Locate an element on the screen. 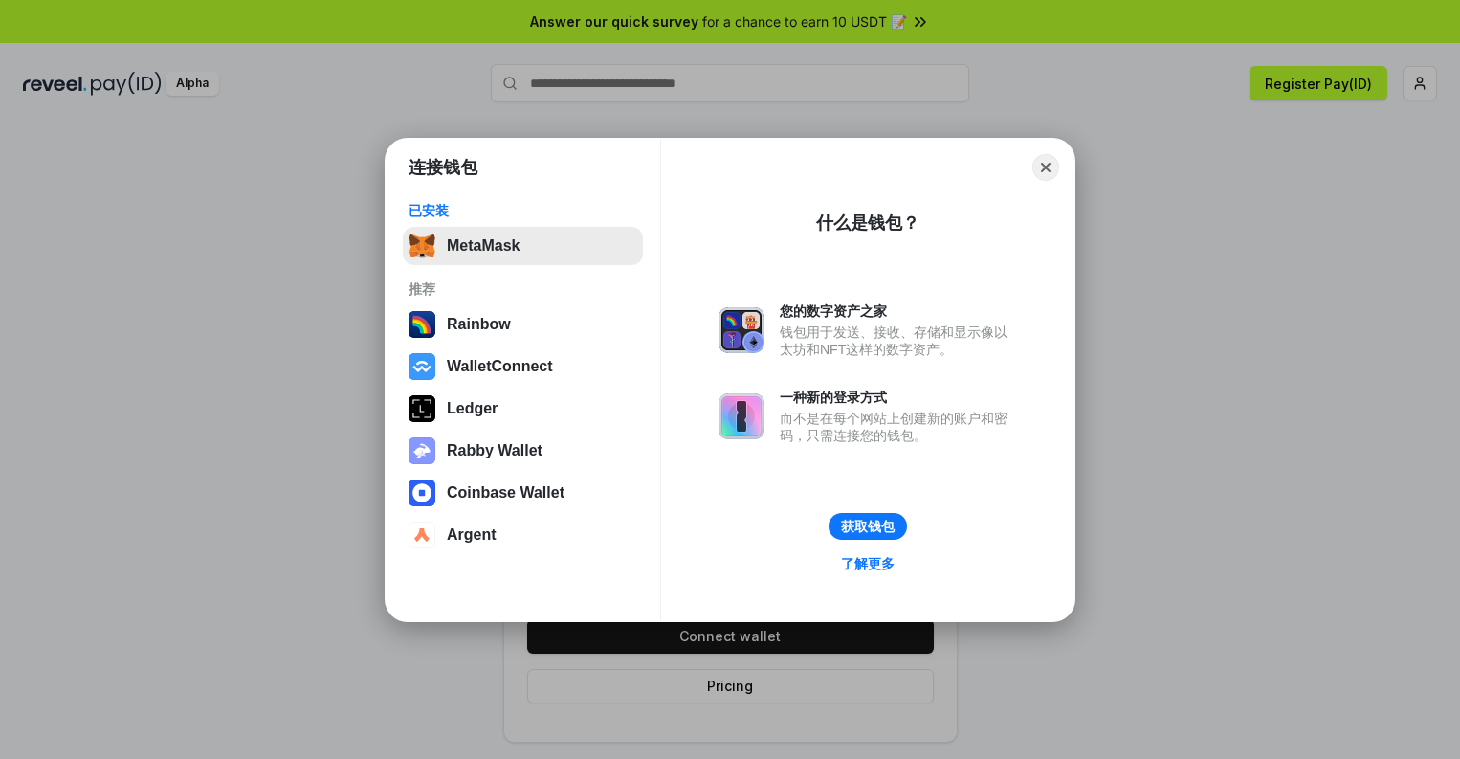 The image size is (1460, 759). button: Rabby Wallet is located at coordinates (522, 451).